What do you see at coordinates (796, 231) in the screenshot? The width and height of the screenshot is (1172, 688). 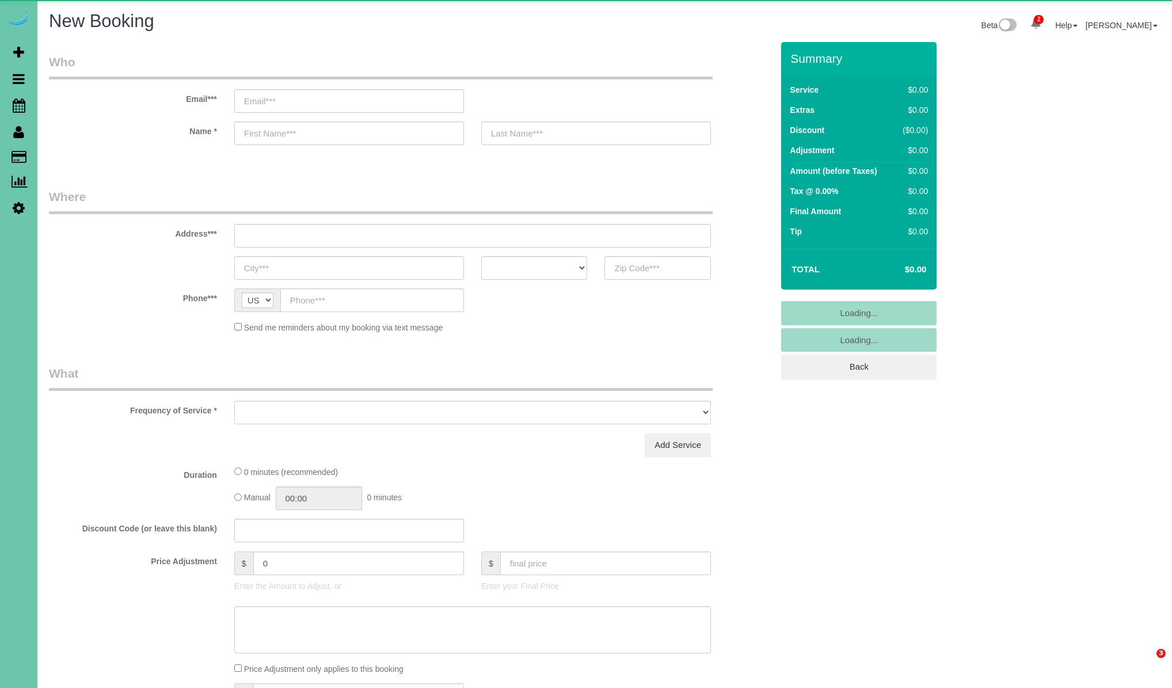 I see `label: Tip` at bounding box center [796, 231].